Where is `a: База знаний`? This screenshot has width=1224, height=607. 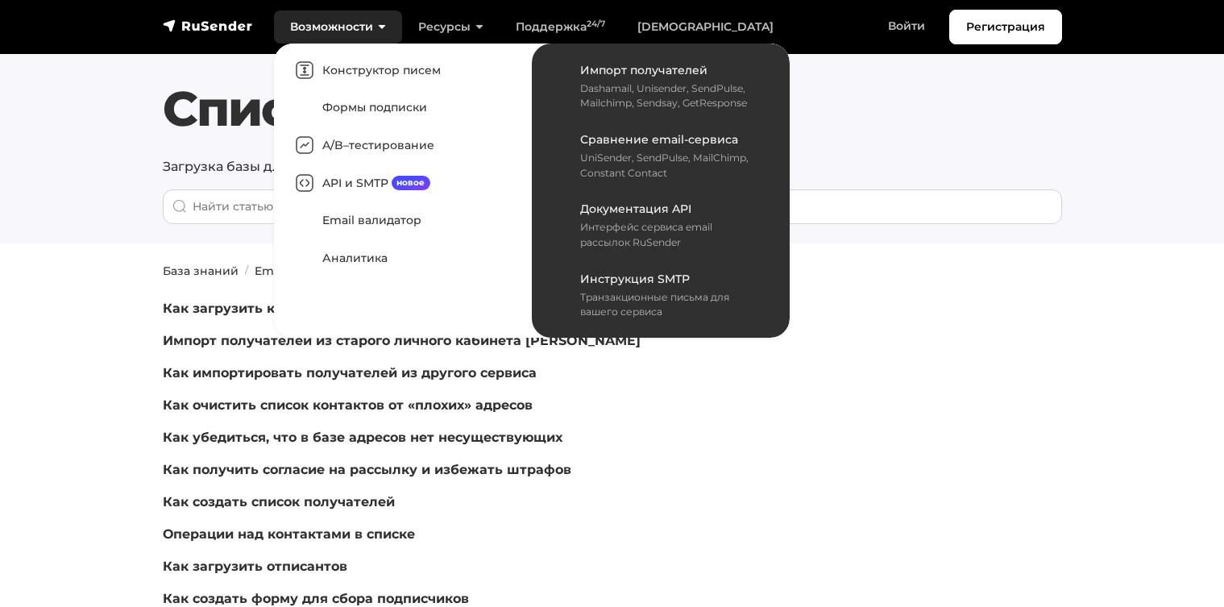
a: База знаний is located at coordinates (201, 271).